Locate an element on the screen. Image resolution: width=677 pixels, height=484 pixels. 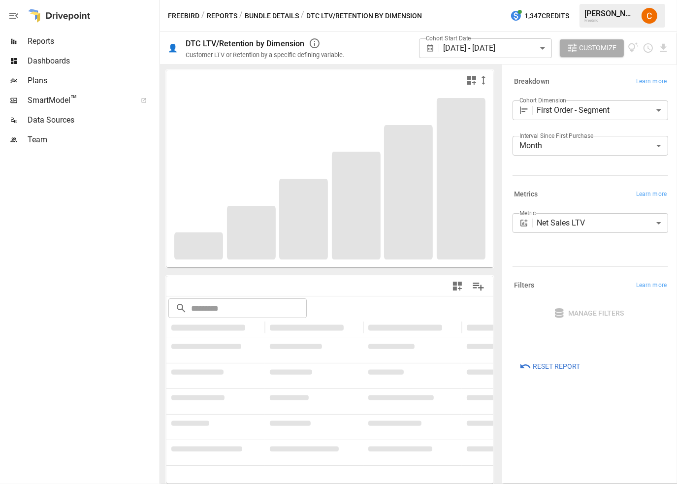
button: Schedule report is located at coordinates (648, 48).